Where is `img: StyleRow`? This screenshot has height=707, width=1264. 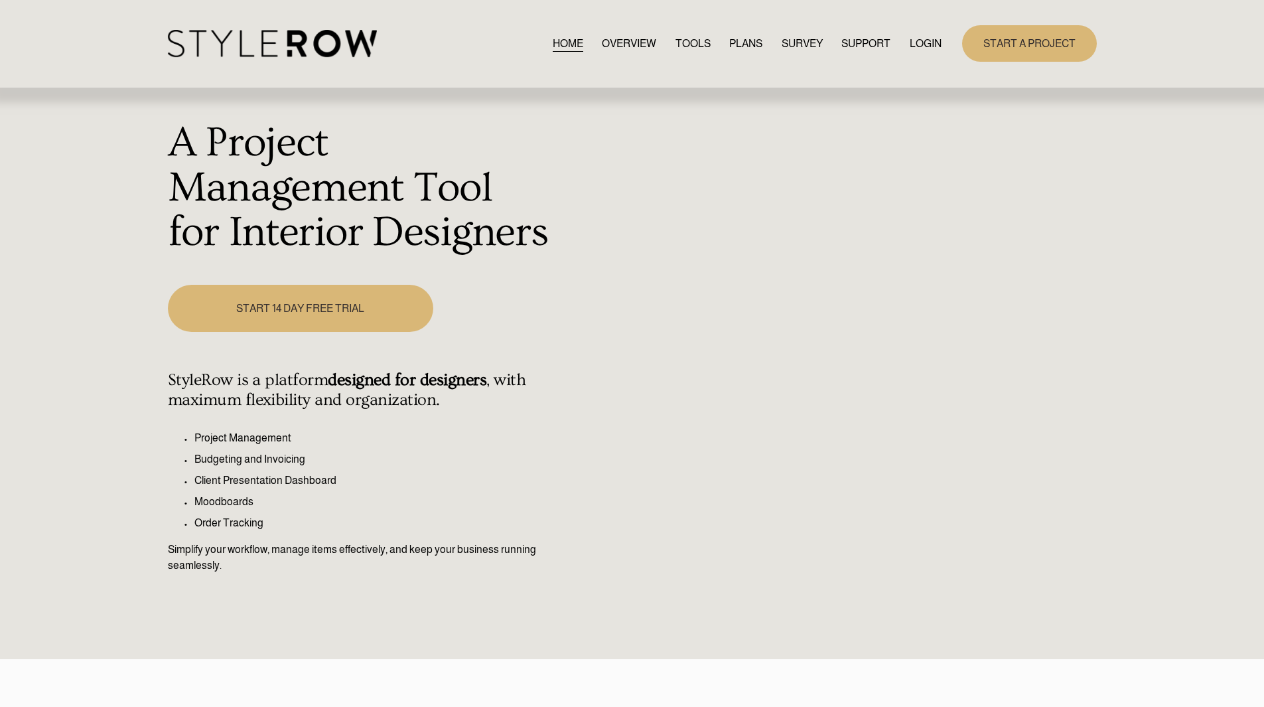
img: StyleRow is located at coordinates (272, 43).